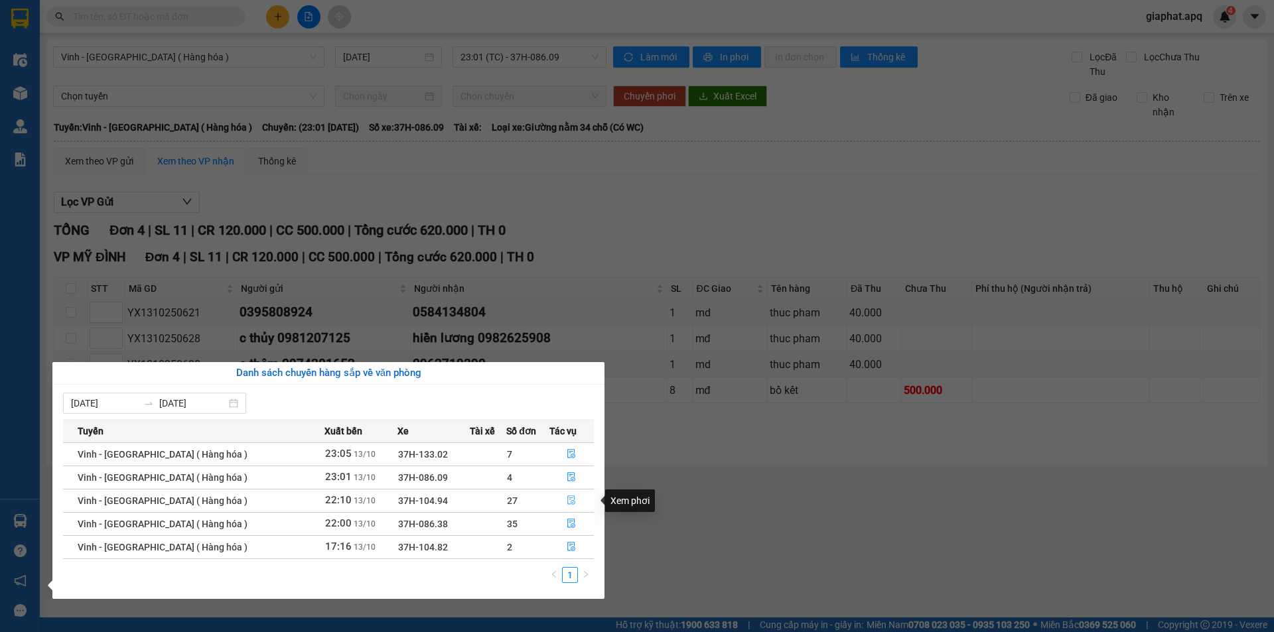  Describe the element at coordinates (521, 431) in the screenshot. I see `span: Số đơn` at that location.